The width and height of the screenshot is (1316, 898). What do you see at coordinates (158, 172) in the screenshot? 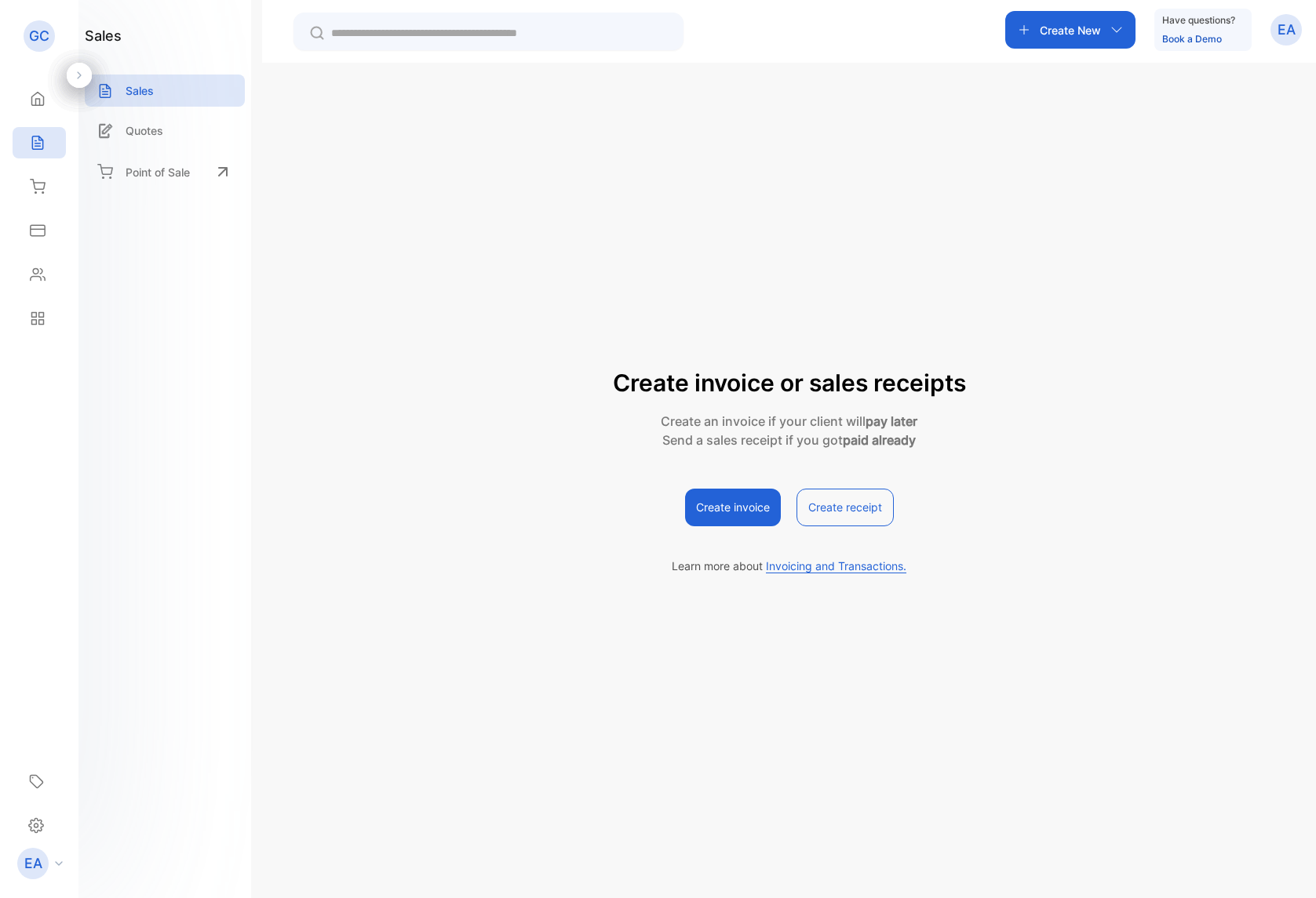
I see `p: Point of Sale` at bounding box center [158, 172].